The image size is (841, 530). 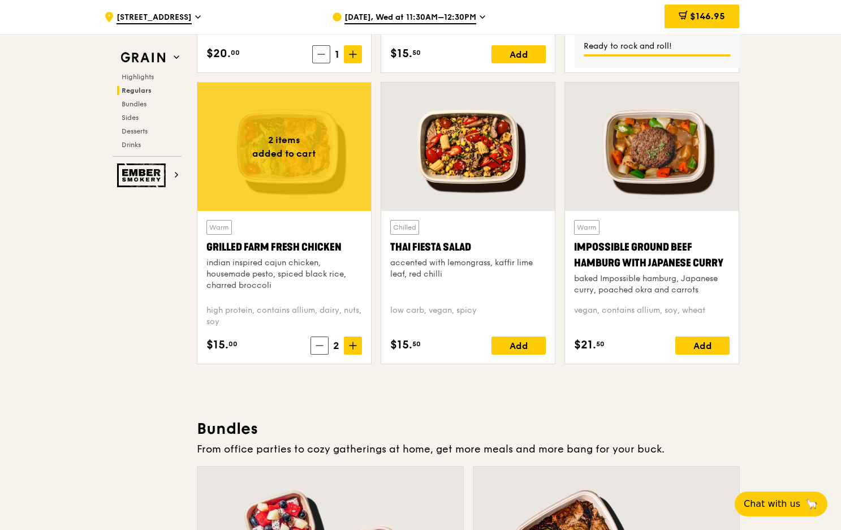 I want to click on div: accented with lemongrass, kaffir lime leaf, red chilli, so click(x=468, y=269).